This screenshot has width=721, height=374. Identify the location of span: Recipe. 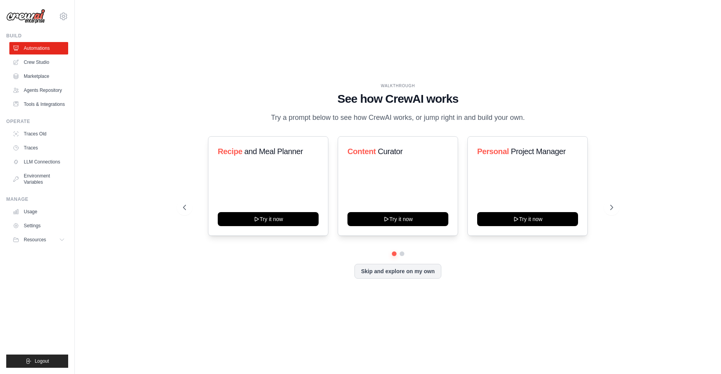
(230, 152).